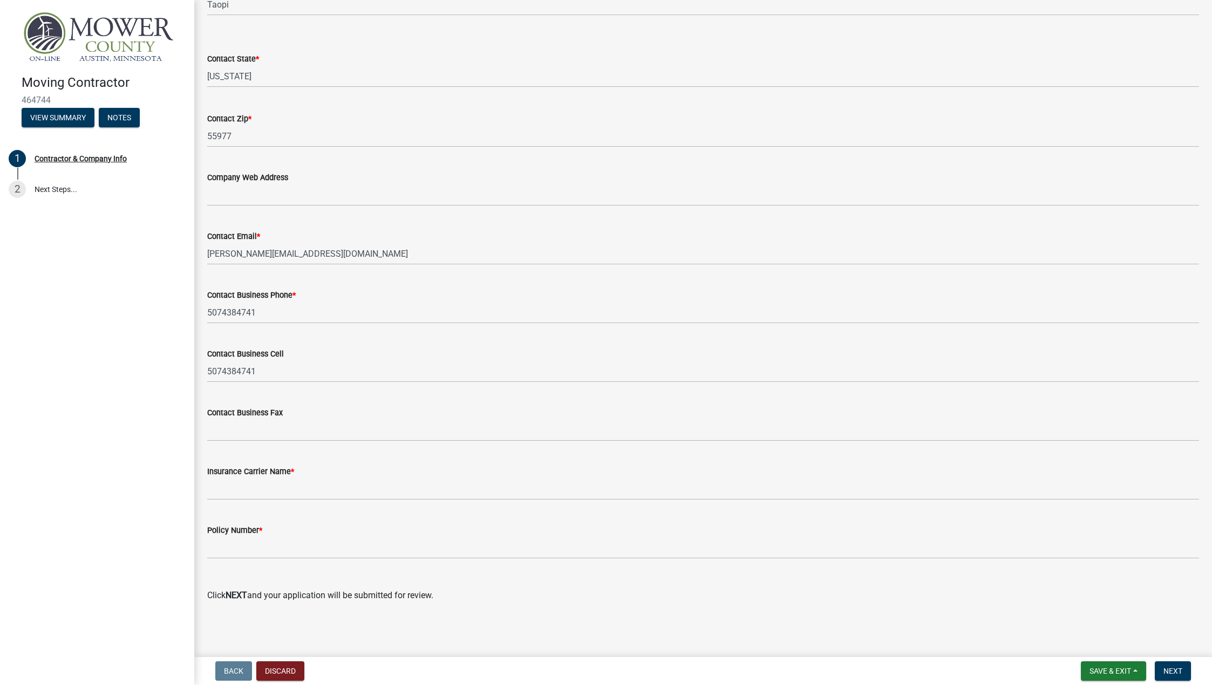 This screenshot has height=685, width=1212. What do you see at coordinates (246, 355) in the screenshot?
I see `label: Contact Business Cell` at bounding box center [246, 355].